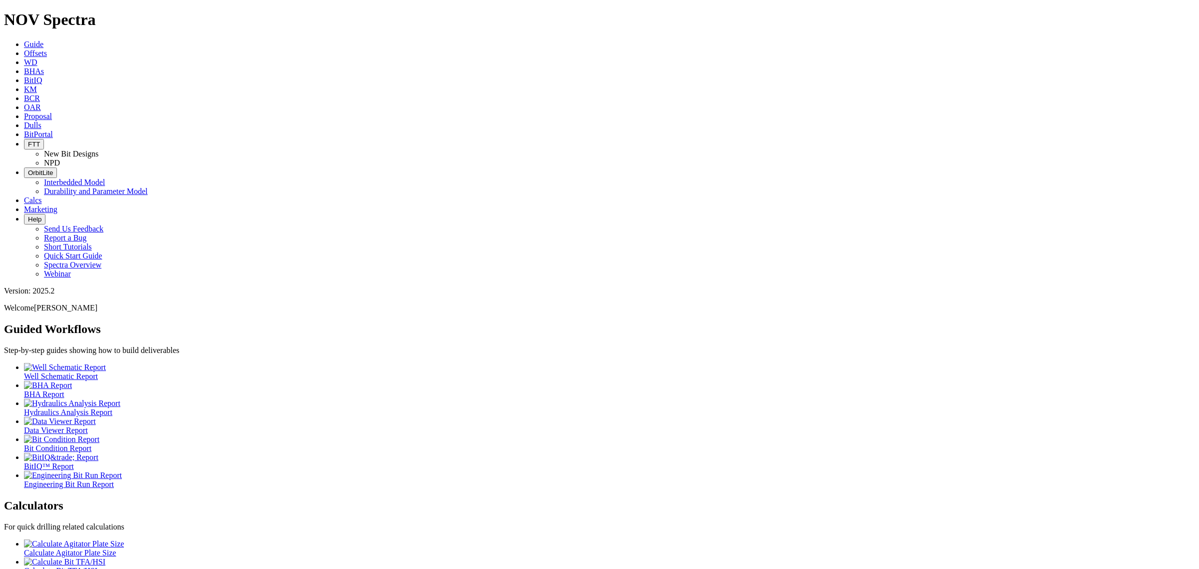 Image resolution: width=1199 pixels, height=569 pixels. What do you see at coordinates (610, 371) in the screenshot?
I see `a: Well Schematic Report Well Schematic Report` at bounding box center [610, 371].